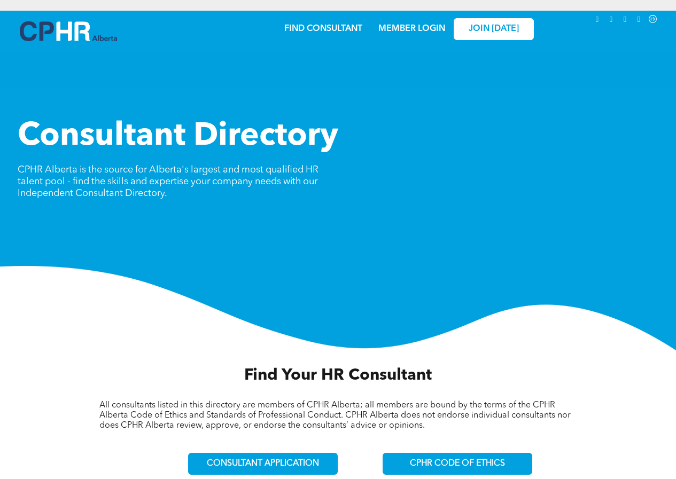 The width and height of the screenshot is (676, 479). I want to click on a: CONSULTANT APPLICATION, so click(263, 464).